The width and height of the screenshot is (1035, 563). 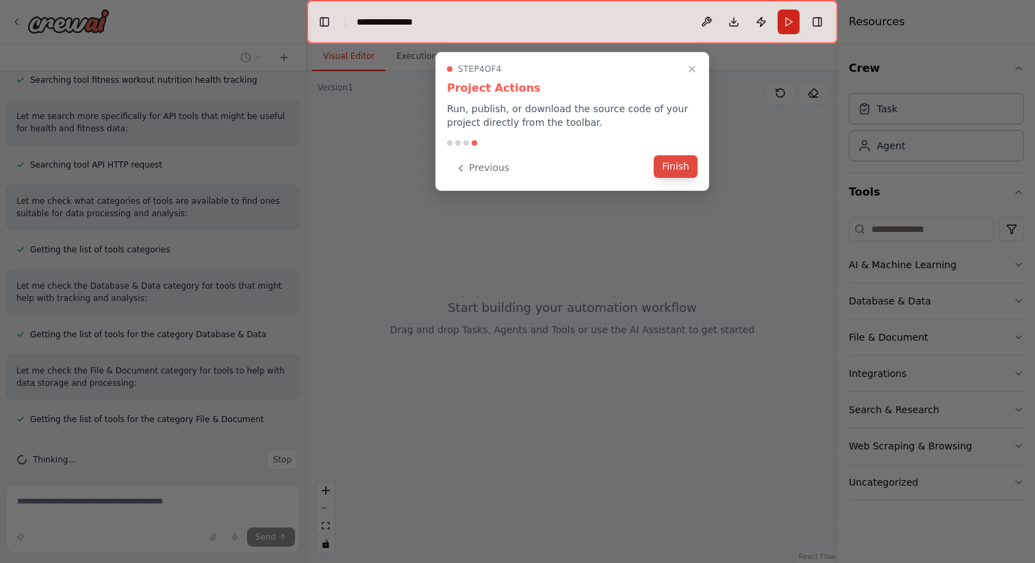 I want to click on span: Step 4 of 4, so click(x=480, y=69).